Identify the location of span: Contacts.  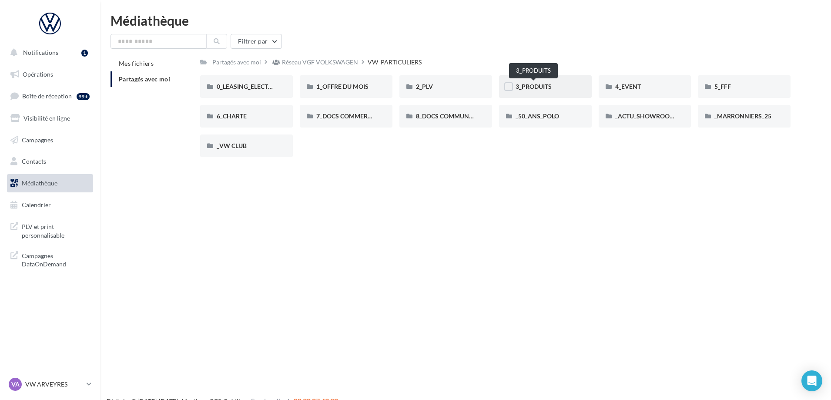
(34, 161).